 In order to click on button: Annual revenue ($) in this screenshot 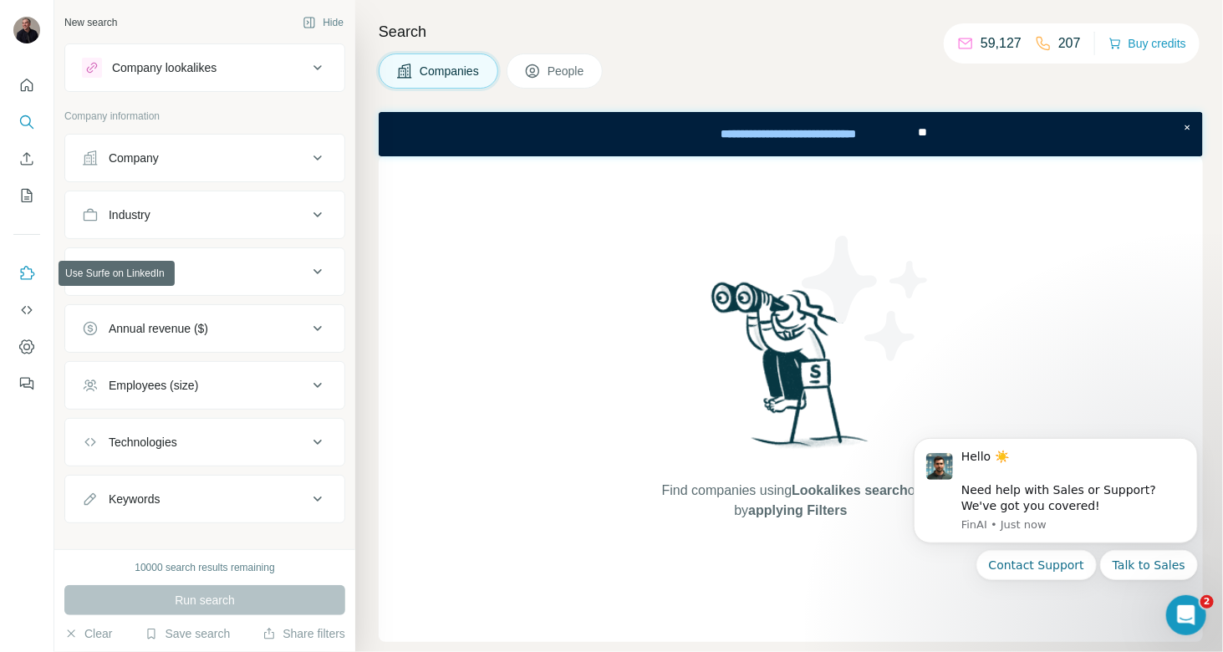, I will do `click(205, 328)`.